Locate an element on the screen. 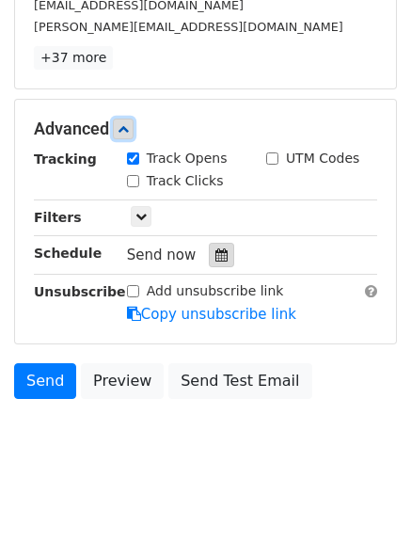 The image size is (411, 558). strong: Filters is located at coordinates (57, 217).